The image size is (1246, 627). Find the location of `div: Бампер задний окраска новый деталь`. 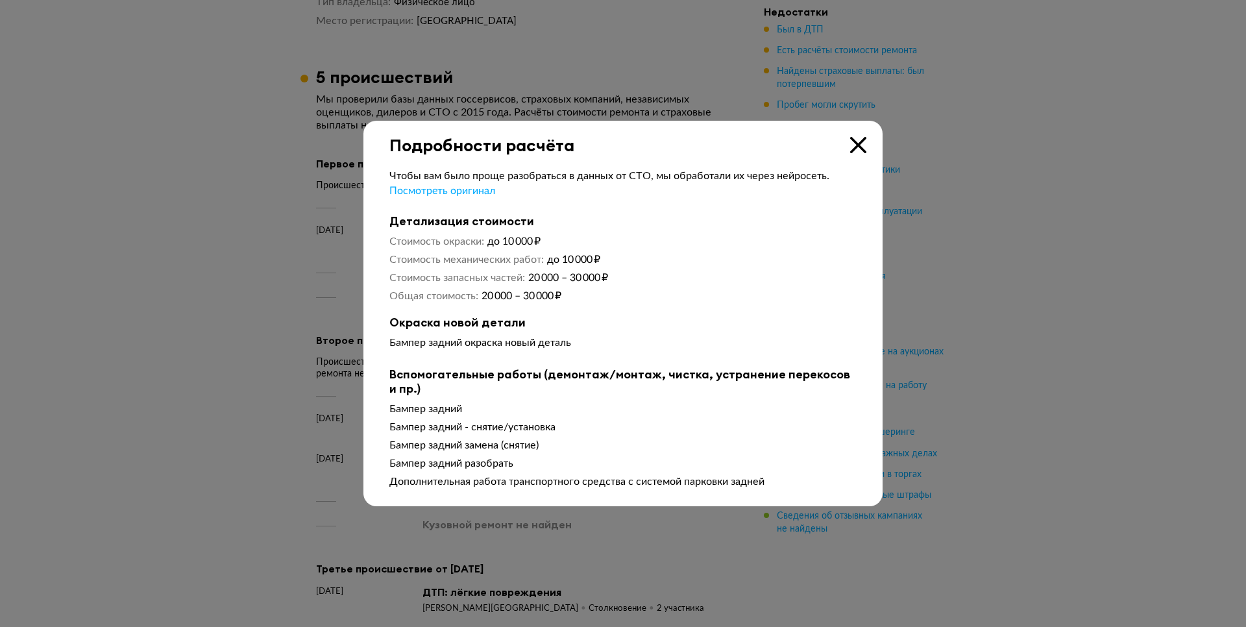

div: Бампер задний окраска новый деталь is located at coordinates (623, 343).